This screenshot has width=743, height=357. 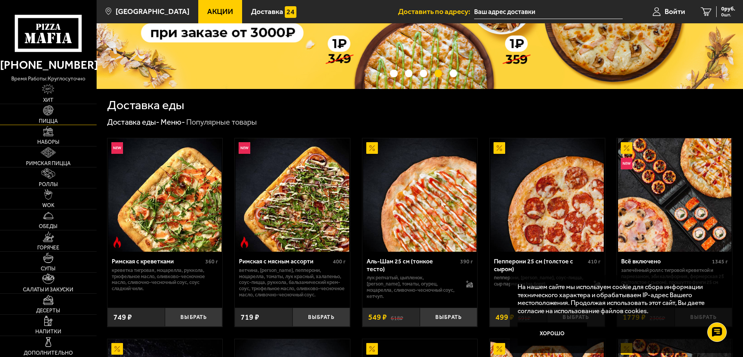 What do you see at coordinates (540, 265) in the screenshot?
I see `div: Пепперони 25 см (толстое с сыром)` at bounding box center [540, 265].